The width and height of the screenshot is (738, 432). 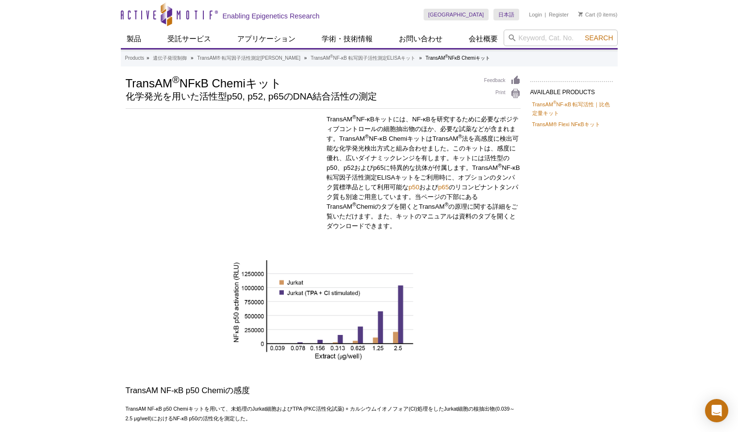 I want to click on h2: 化学発光を用いた活性型p50, p52, p65のDNA結合活性の測定, so click(x=300, y=97).